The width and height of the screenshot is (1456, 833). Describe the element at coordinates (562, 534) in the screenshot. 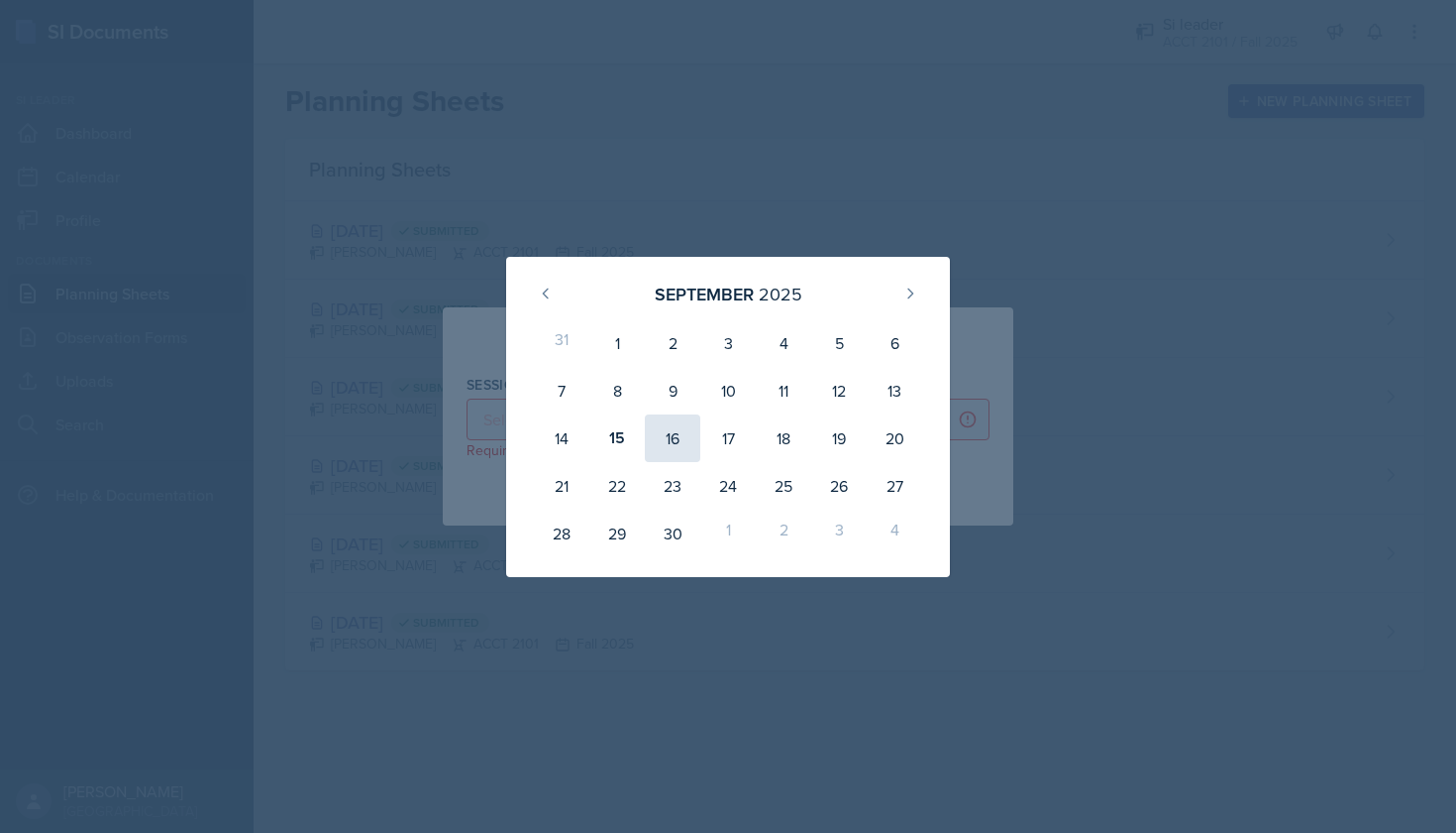

I see `div: 28` at that location.